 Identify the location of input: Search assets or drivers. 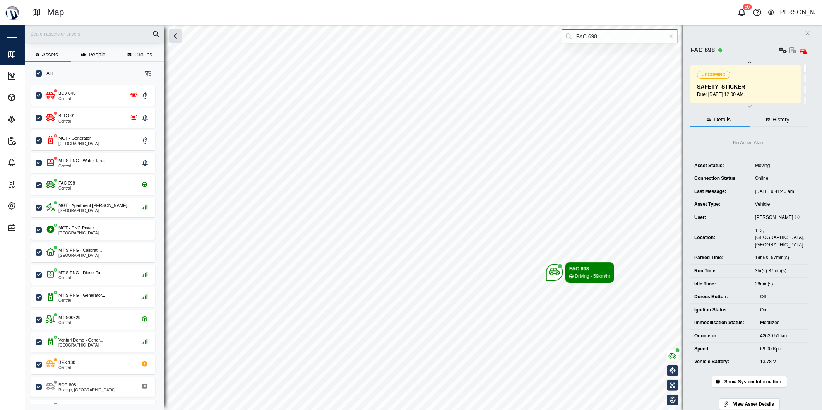
(94, 34).